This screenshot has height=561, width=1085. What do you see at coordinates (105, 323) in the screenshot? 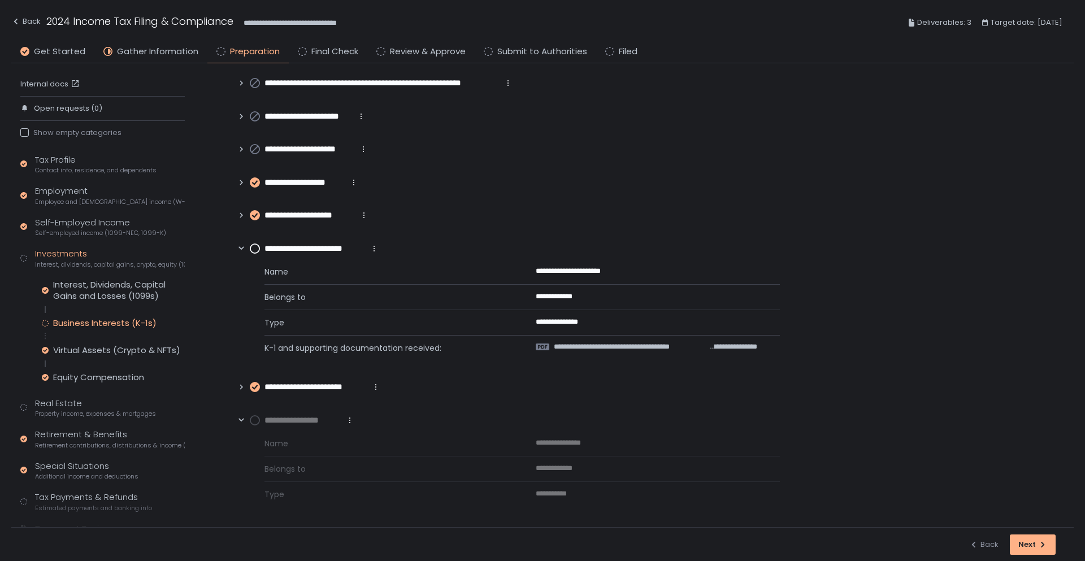
I see `div: Business Interests (K-1s)` at bounding box center [105, 323].